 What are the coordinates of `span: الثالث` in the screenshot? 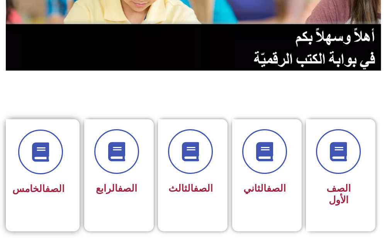 It's located at (190, 188).